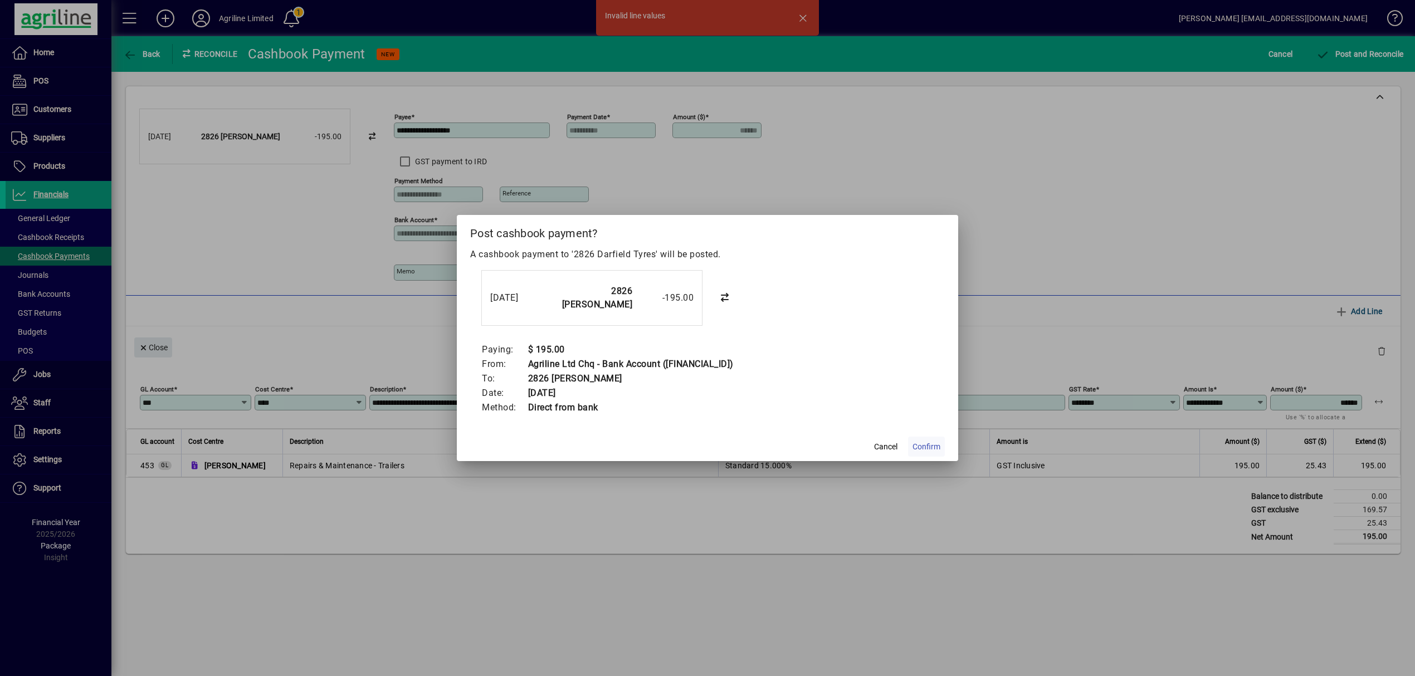 This screenshot has height=676, width=1415. What do you see at coordinates (886, 447) in the screenshot?
I see `span: Cancel` at bounding box center [886, 447].